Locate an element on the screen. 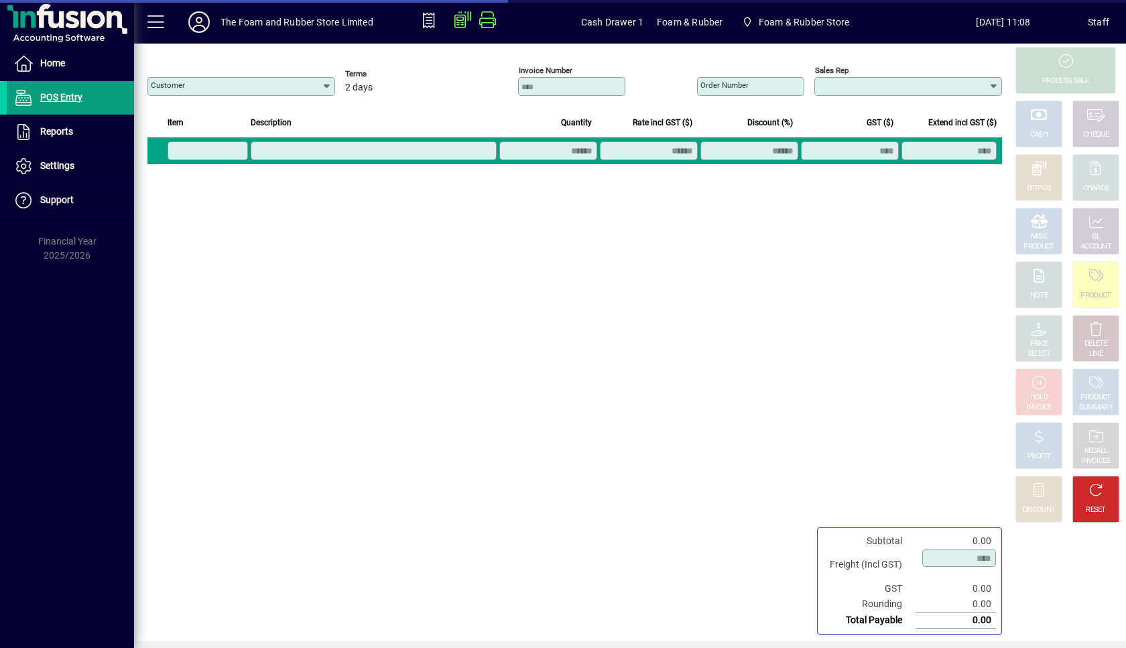  mat-label: Customer is located at coordinates (167, 85).